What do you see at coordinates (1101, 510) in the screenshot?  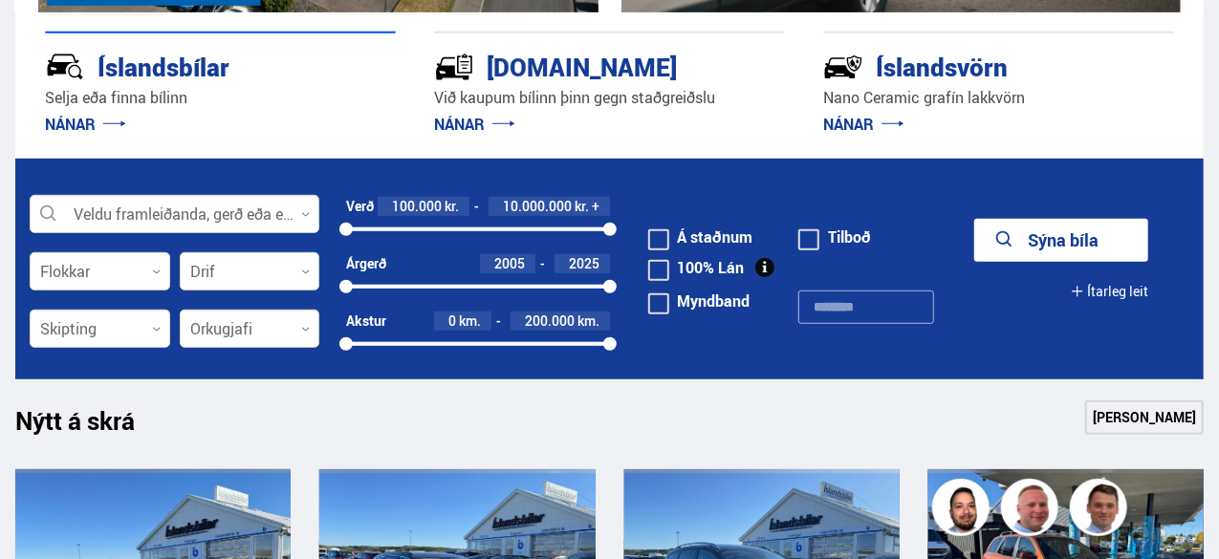 I see `img: FbJEzSuNWCJXmdc-.webp` at bounding box center [1101, 510].